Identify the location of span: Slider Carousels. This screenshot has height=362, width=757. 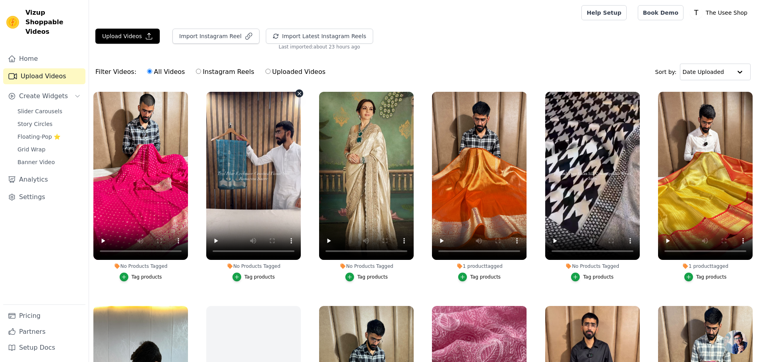
(40, 111).